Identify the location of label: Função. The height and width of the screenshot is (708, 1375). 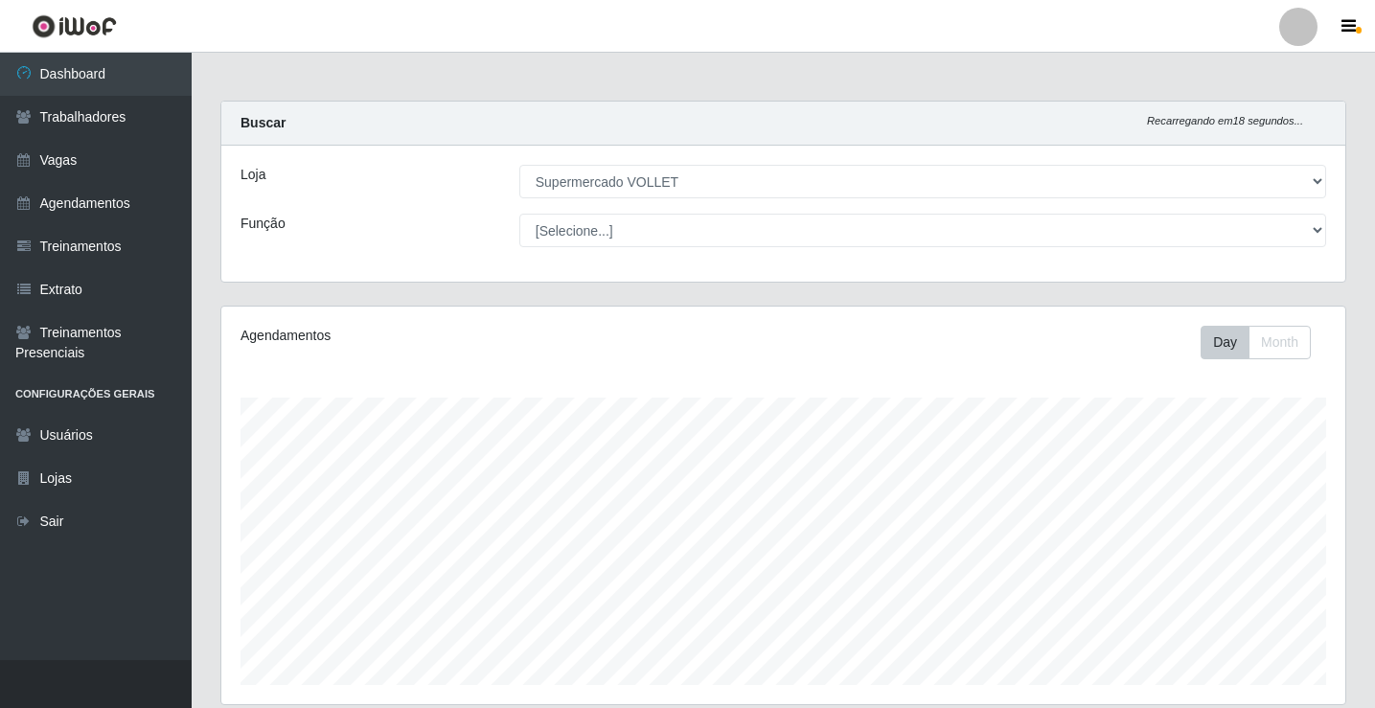
(262, 223).